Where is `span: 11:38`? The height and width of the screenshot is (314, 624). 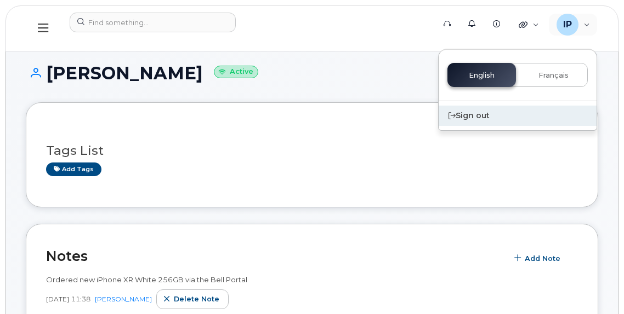
span: 11:38 is located at coordinates (81, 299).